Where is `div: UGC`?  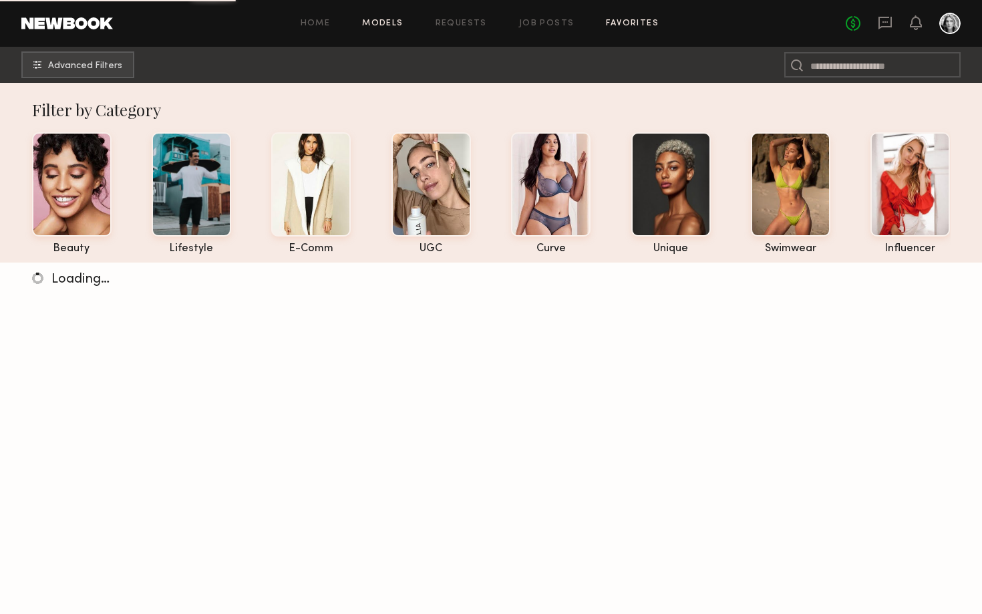
div: UGC is located at coordinates (431, 249).